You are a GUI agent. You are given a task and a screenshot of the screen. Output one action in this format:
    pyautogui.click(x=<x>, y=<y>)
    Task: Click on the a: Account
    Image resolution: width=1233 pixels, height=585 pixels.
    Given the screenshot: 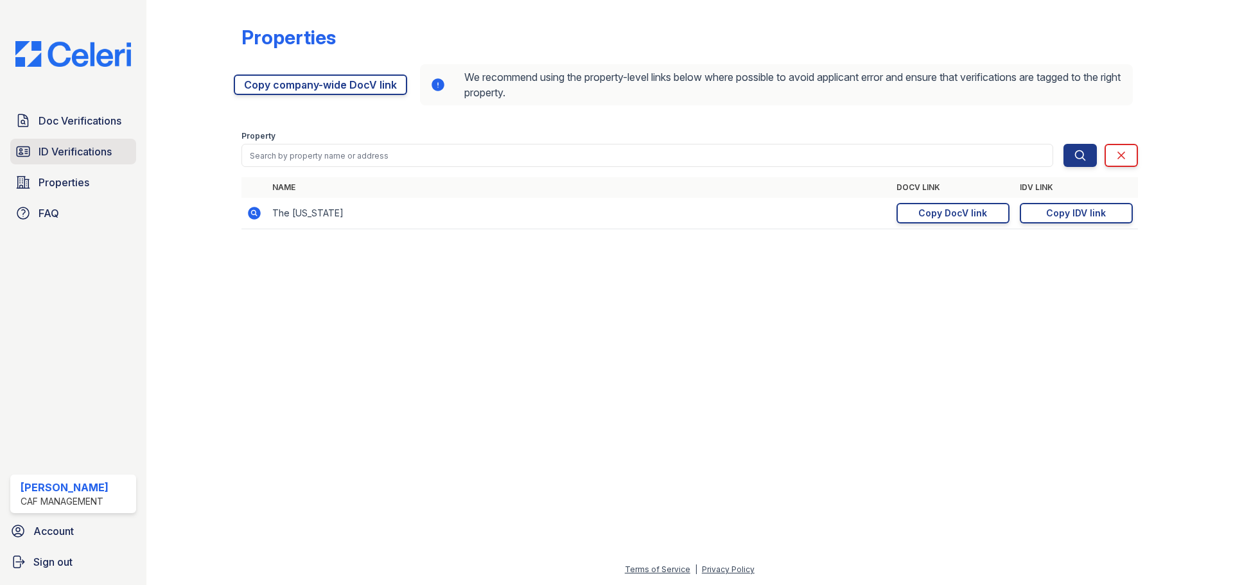 What is the action you would take?
    pyautogui.click(x=73, y=531)
    